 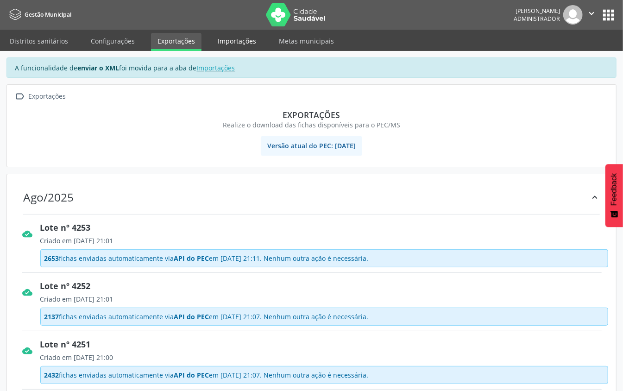 I want to click on span: 2137, so click(x=52, y=317).